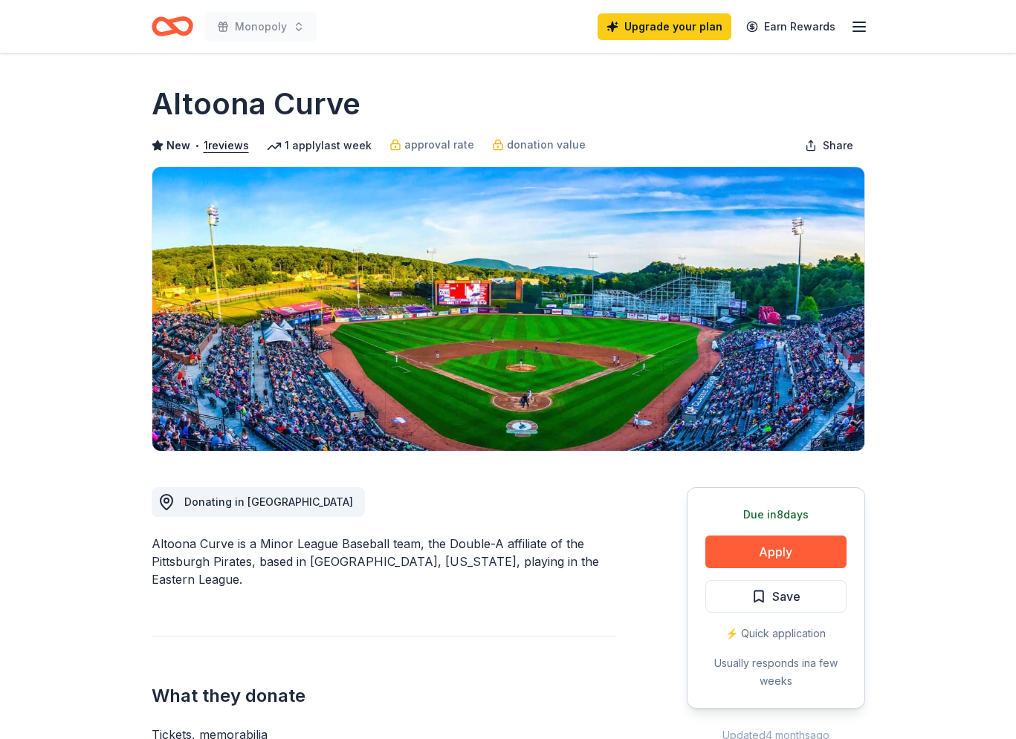  I want to click on a: donation value, so click(539, 145).